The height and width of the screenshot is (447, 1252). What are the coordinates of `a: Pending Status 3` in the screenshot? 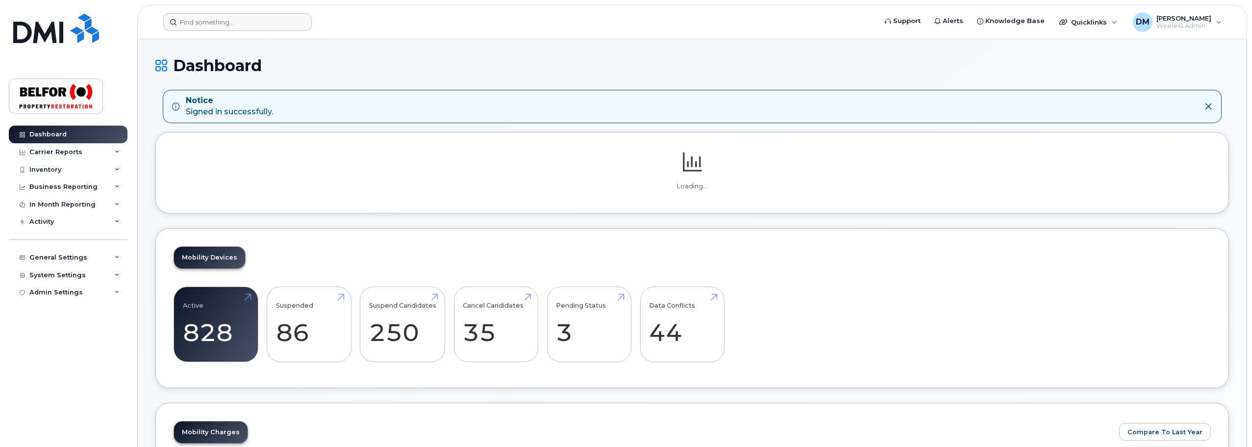 It's located at (589, 324).